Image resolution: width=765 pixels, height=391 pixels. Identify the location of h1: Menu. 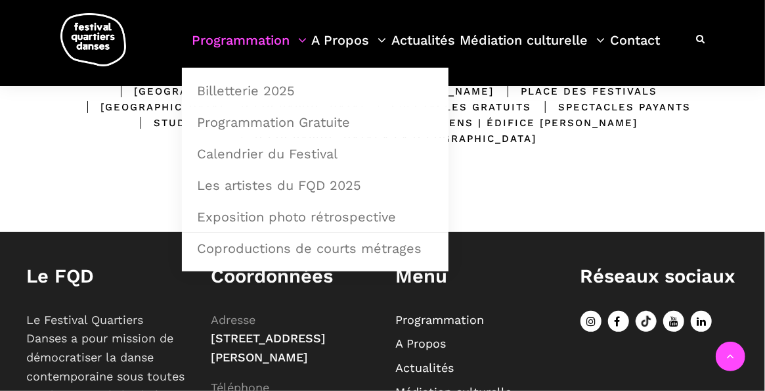
(475, 276).